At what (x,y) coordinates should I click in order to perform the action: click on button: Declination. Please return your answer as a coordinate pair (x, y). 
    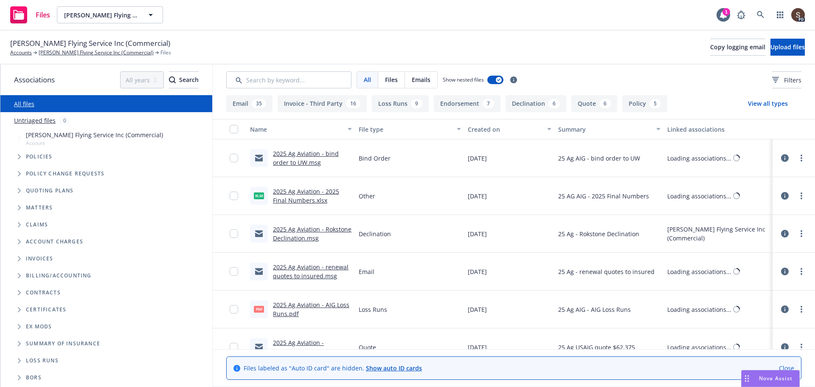
    Looking at the image, I should click on (535, 104).